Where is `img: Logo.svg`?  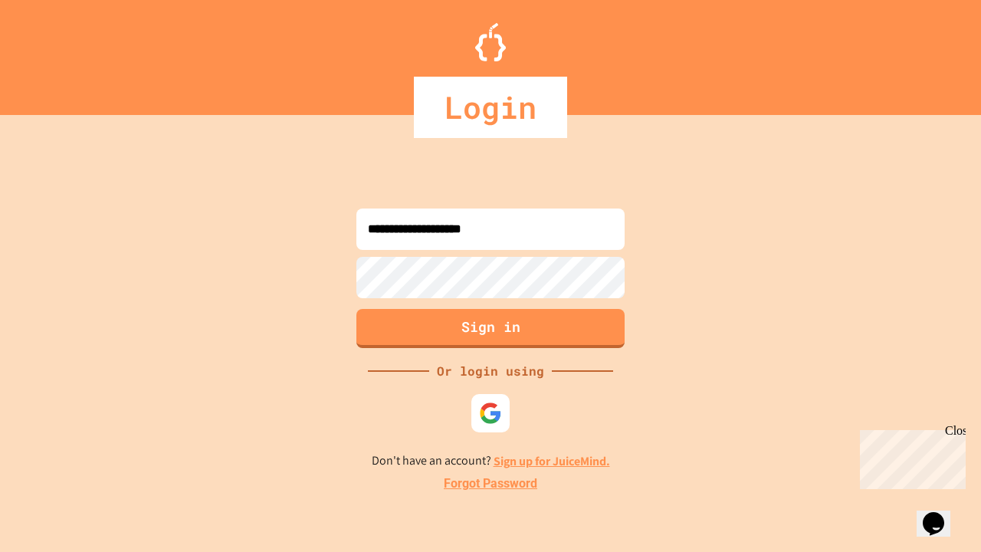 img: Logo.svg is located at coordinates (491, 42).